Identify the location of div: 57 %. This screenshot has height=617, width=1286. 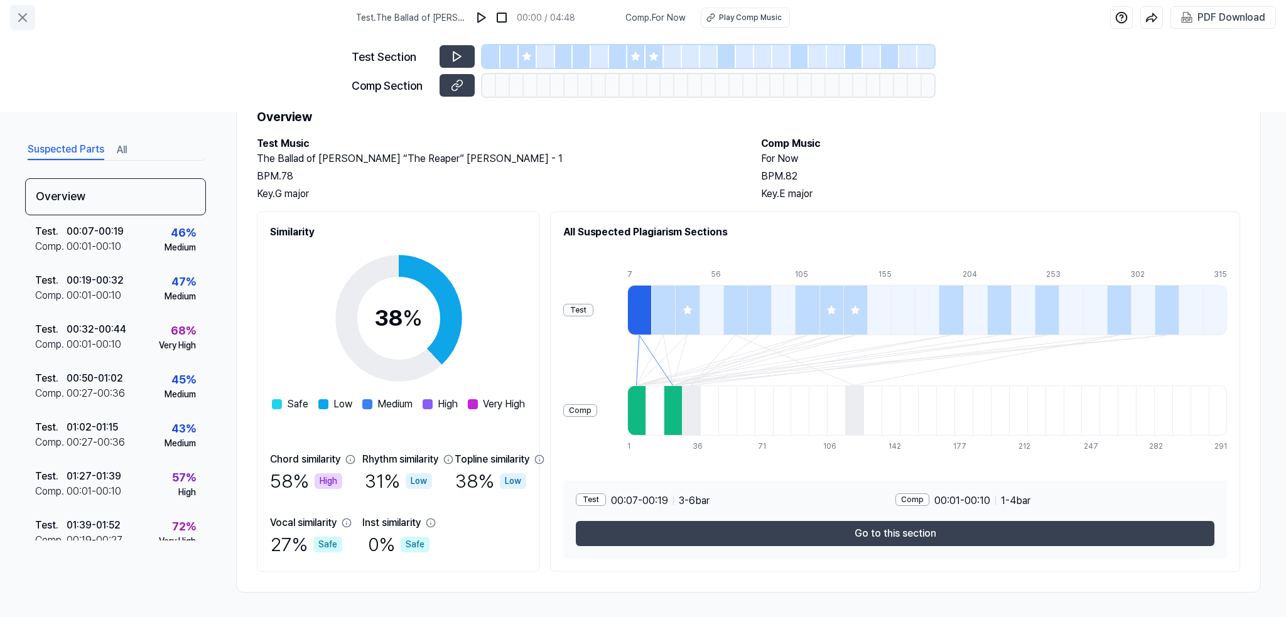
(184, 477).